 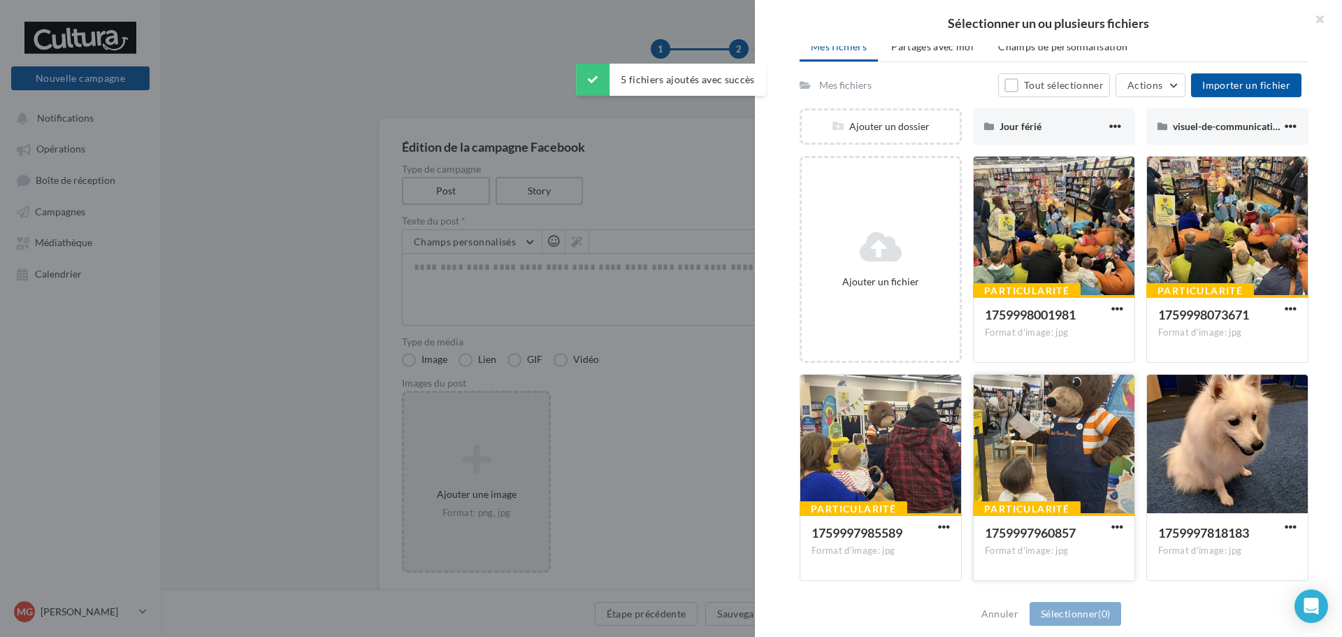 What do you see at coordinates (1246, 85) in the screenshot?
I see `span: Importer un fichier` at bounding box center [1246, 85].